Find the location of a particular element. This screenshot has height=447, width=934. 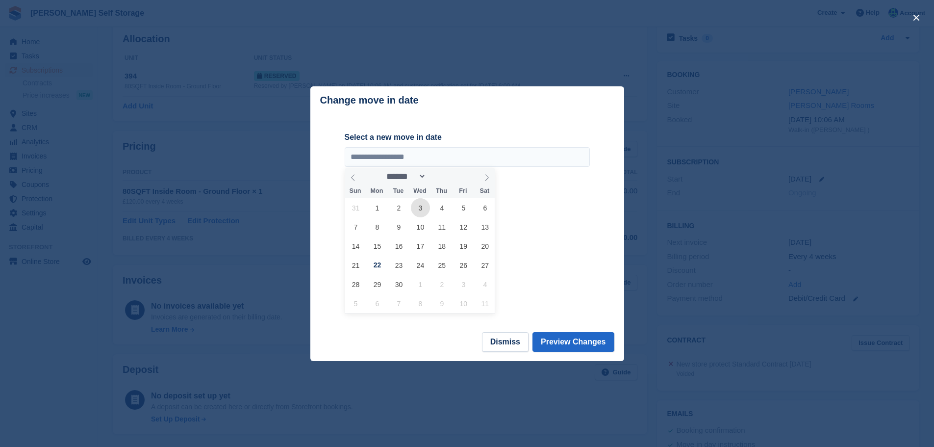

span: September 1, 2025 is located at coordinates (377, 207).